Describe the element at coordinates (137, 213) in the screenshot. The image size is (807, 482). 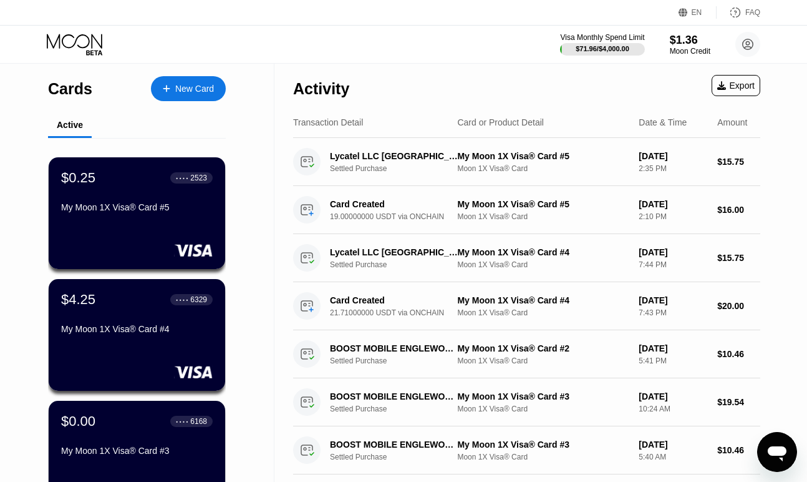
I see `div: $0.25● ● ● ●2523My Moon 1X Visa® Card #5` at that location.